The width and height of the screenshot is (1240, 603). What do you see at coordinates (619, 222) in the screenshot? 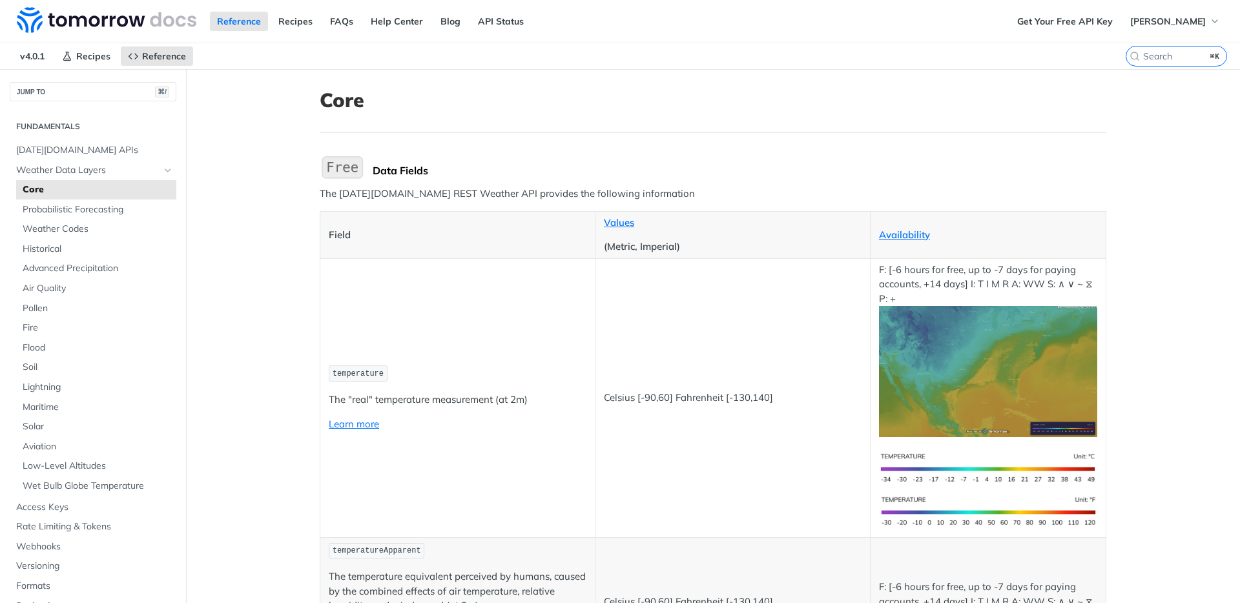
I see `a: Values` at bounding box center [619, 222].